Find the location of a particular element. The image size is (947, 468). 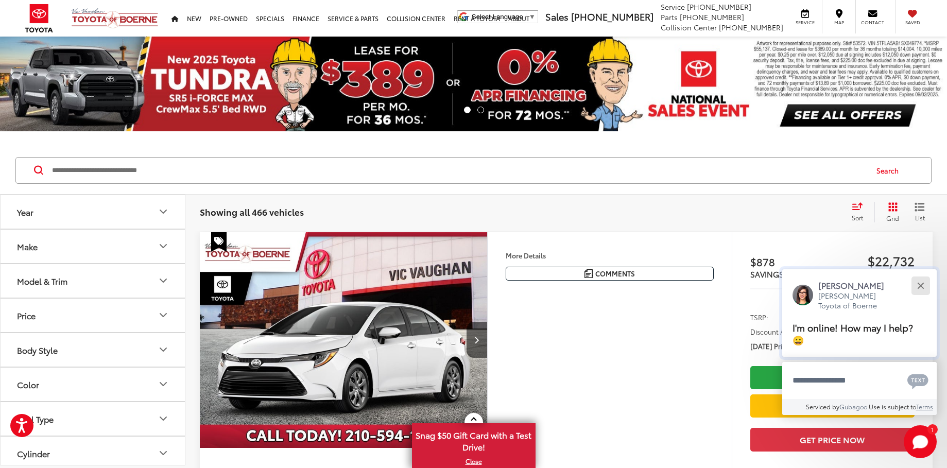

button: Model & TrimModel & Trim is located at coordinates (93, 281).